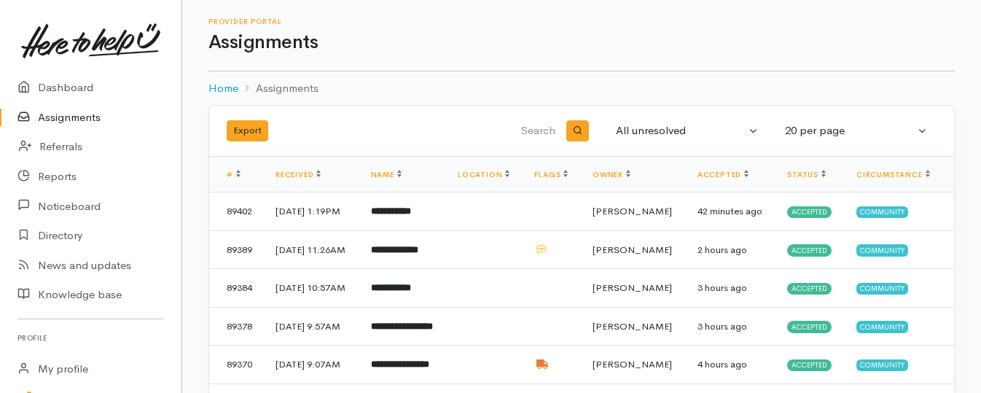 This screenshot has height=393, width=981. I want to click on li: Assignments, so click(278, 88).